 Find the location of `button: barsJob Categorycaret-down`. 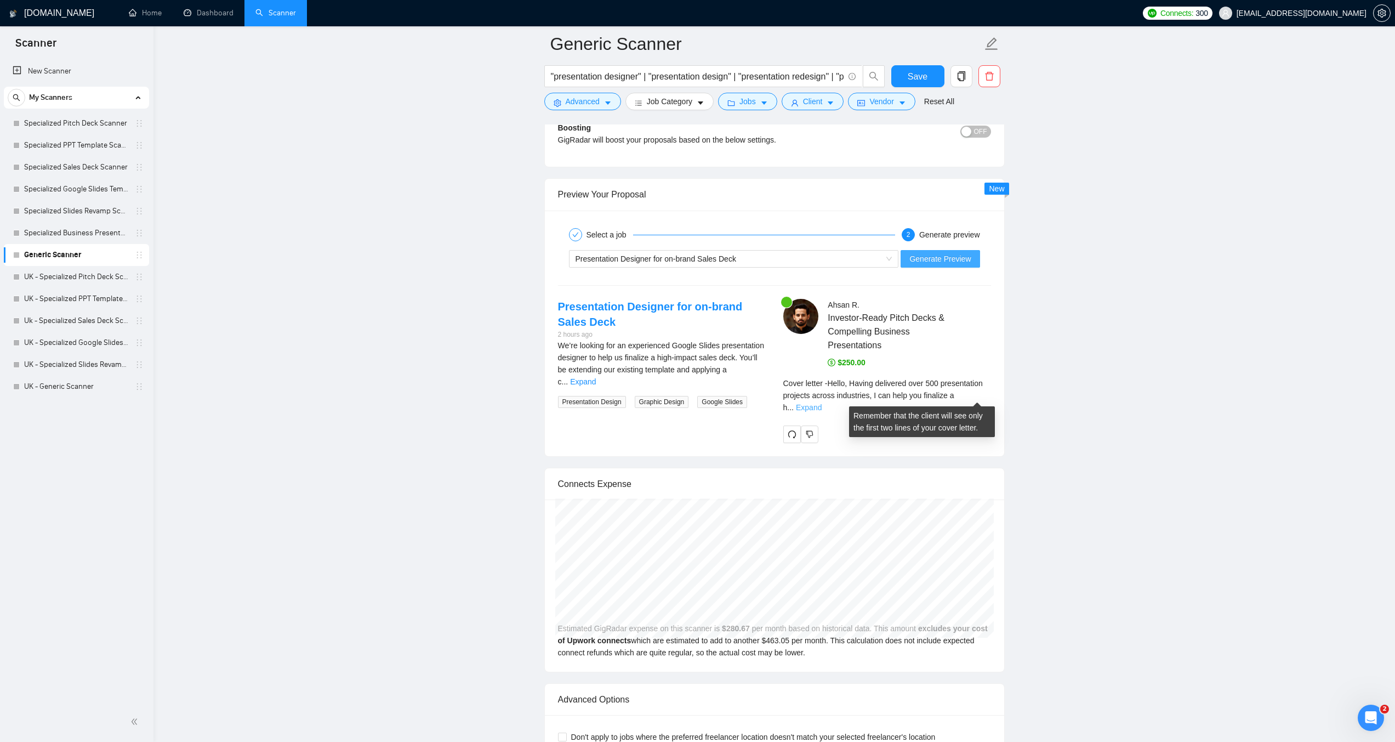

button: barsJob Categorycaret-down is located at coordinates (669, 101).